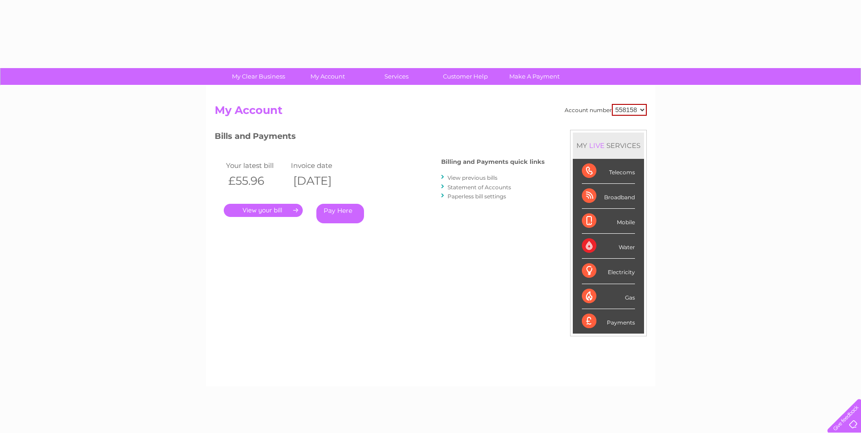 Image resolution: width=861 pixels, height=433 pixels. I want to click on div: Account number, so click(605, 110).